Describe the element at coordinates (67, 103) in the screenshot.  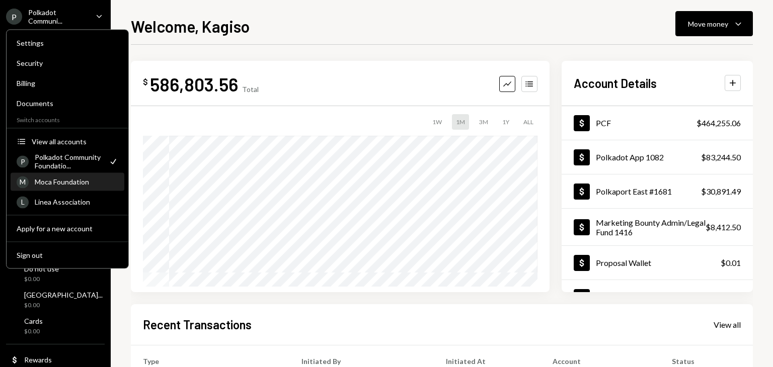
I see `div: Documents` at that location.